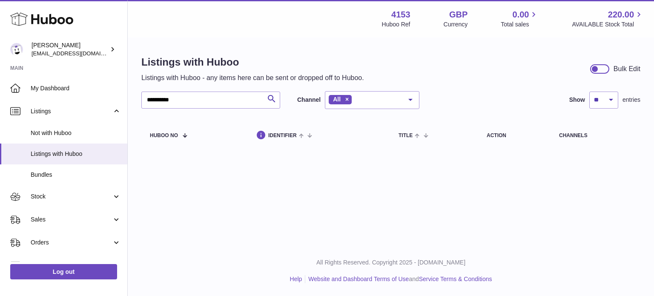 This screenshot has width=654, height=296. Describe the element at coordinates (595, 135) in the screenshot. I see `div: channels` at that location.